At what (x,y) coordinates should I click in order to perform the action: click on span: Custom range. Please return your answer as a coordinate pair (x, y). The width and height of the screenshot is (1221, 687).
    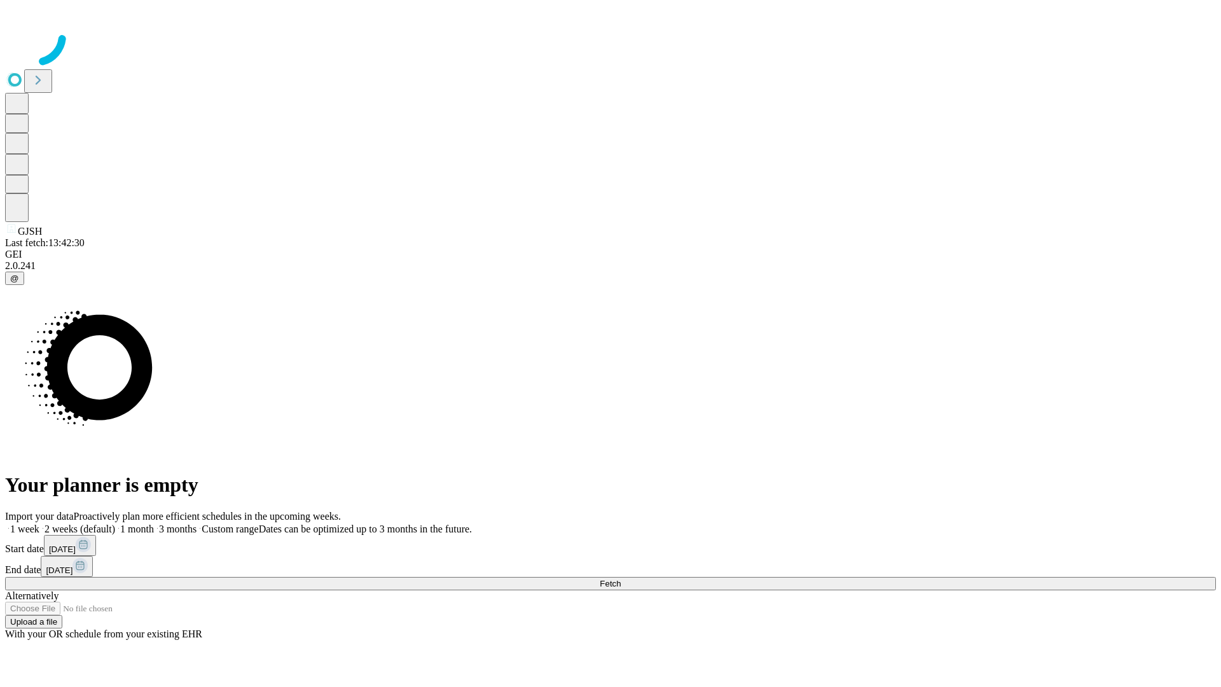
    Looking at the image, I should click on (230, 529).